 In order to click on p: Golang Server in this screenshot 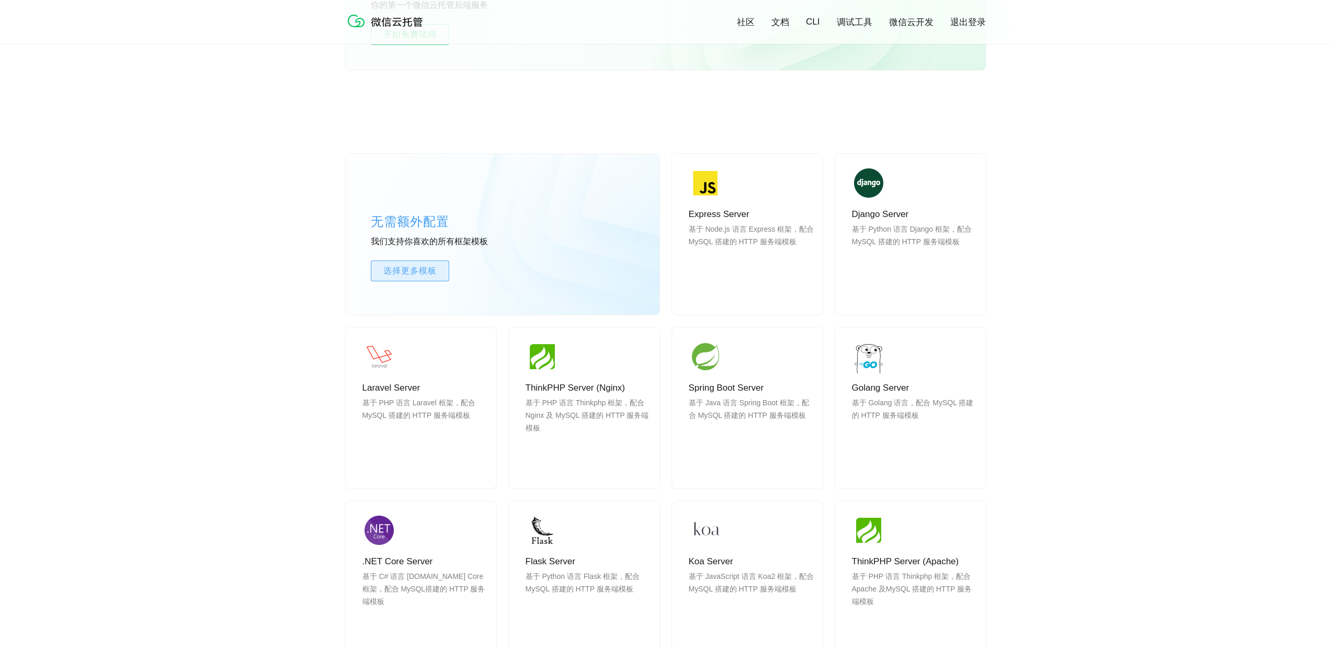, I will do `click(915, 388)`.